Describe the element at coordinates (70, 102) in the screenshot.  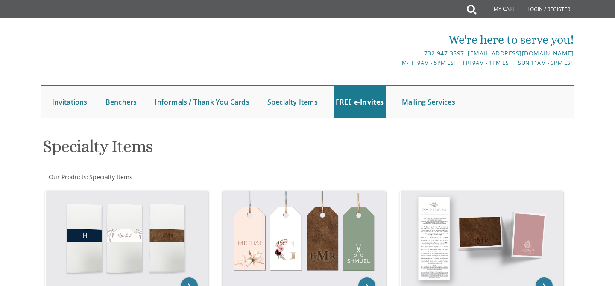
I see `a: Invitations` at that location.